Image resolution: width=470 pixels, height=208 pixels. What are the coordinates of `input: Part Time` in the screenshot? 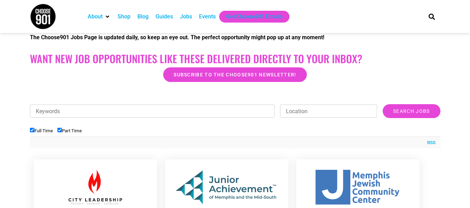 It's located at (60, 130).